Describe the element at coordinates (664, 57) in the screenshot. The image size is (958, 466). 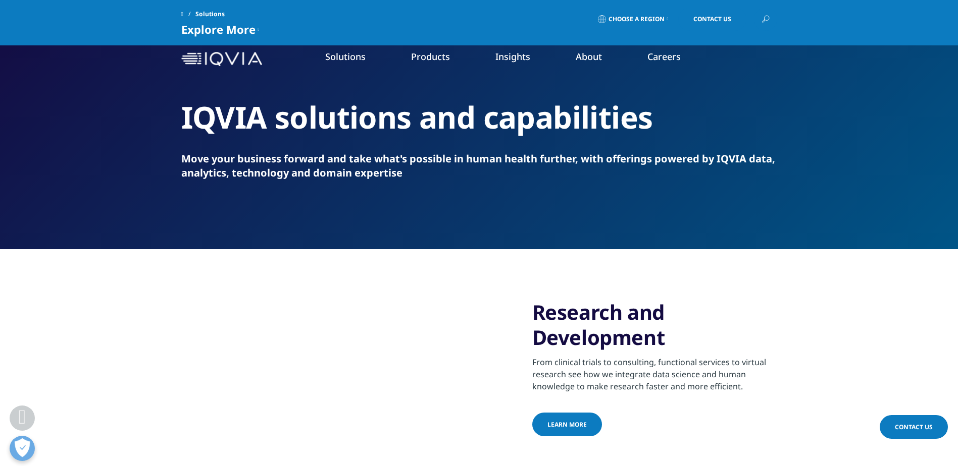
I see `a: Careers` at that location.